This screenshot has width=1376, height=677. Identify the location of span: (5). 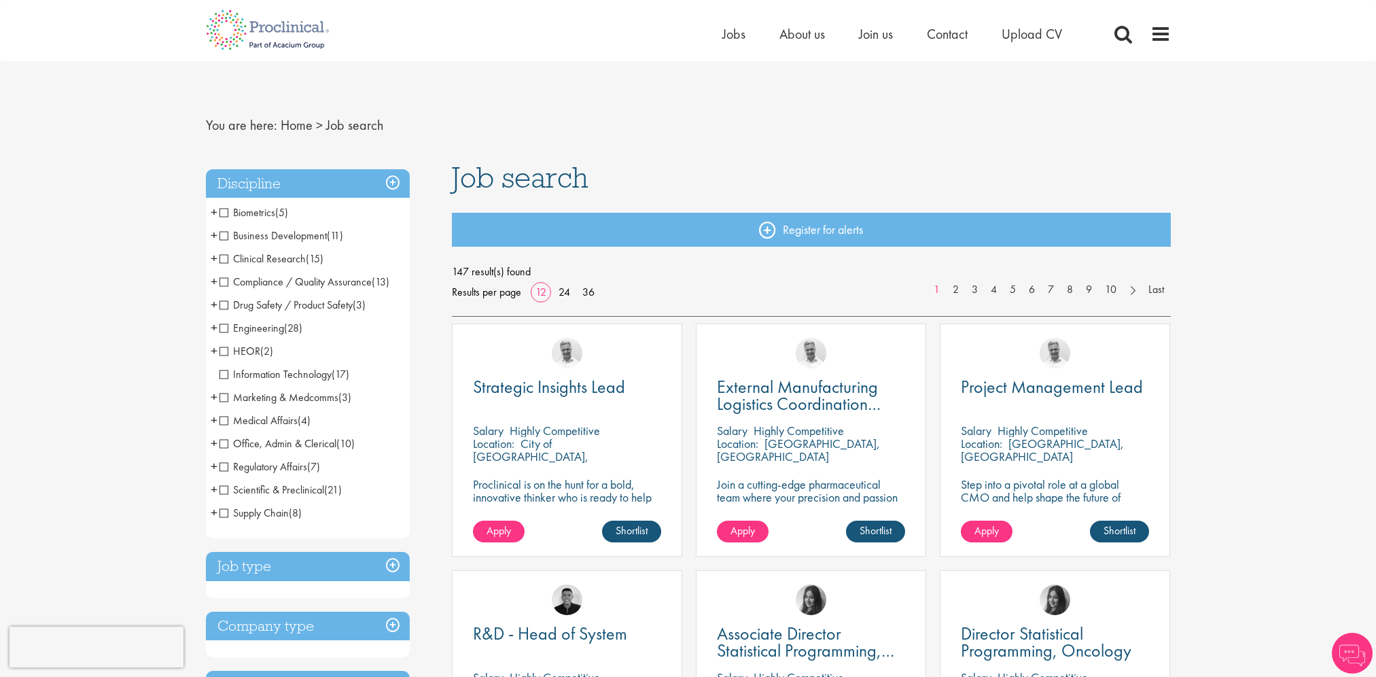
(281, 212).